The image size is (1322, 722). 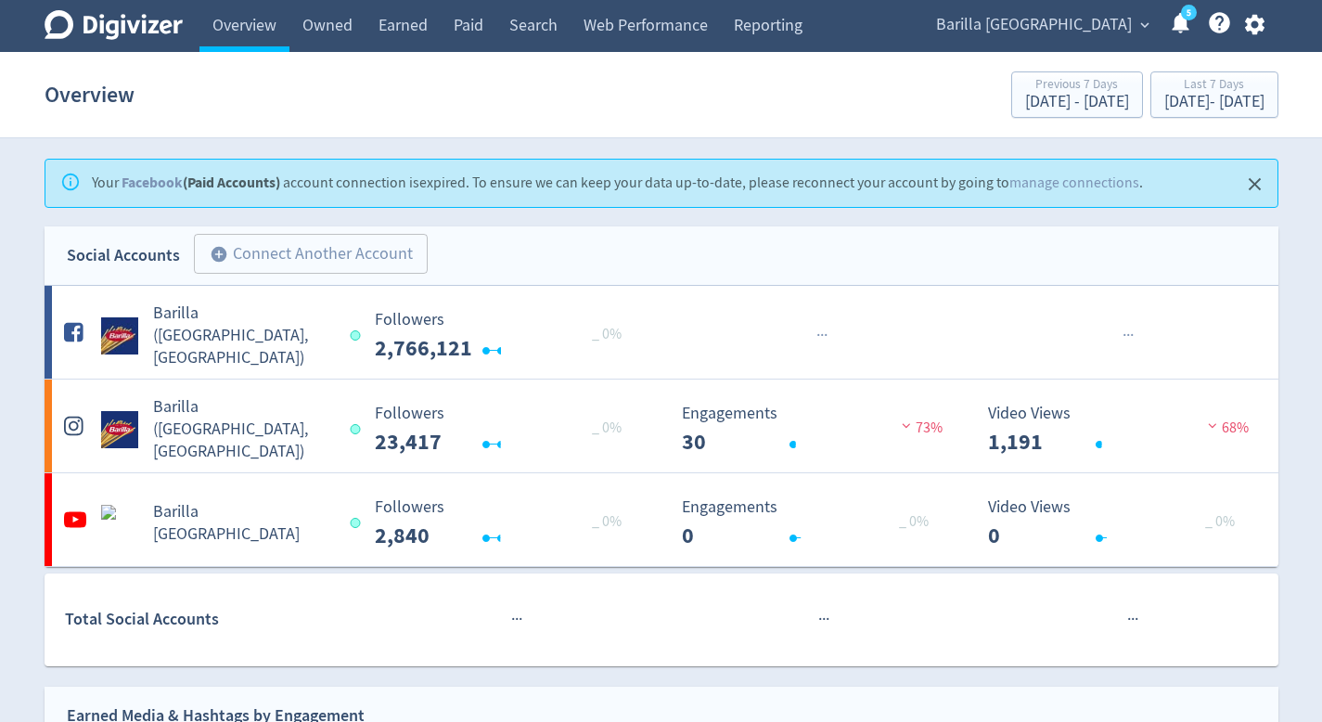 I want to click on span: expand_more, so click(x=1145, y=25).